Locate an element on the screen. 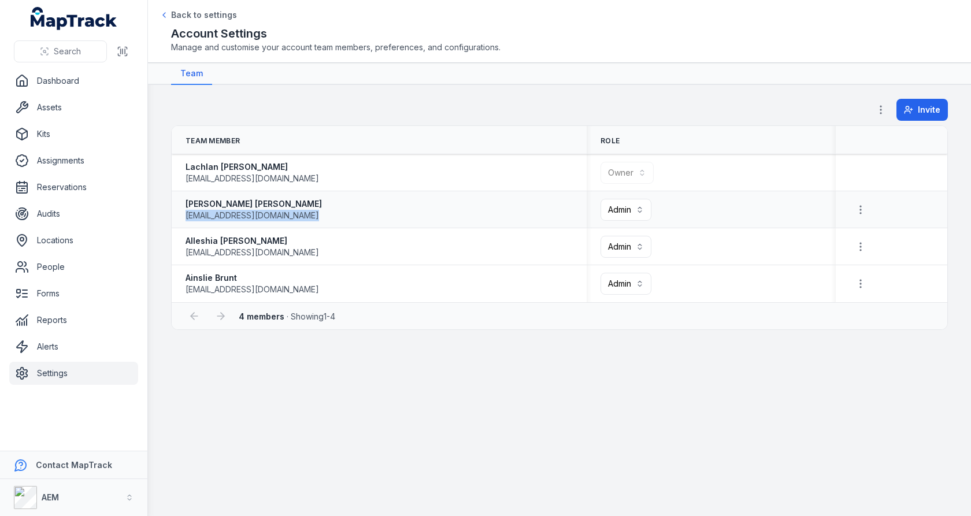 This screenshot has height=516, width=971. a: Settings is located at coordinates (73, 373).